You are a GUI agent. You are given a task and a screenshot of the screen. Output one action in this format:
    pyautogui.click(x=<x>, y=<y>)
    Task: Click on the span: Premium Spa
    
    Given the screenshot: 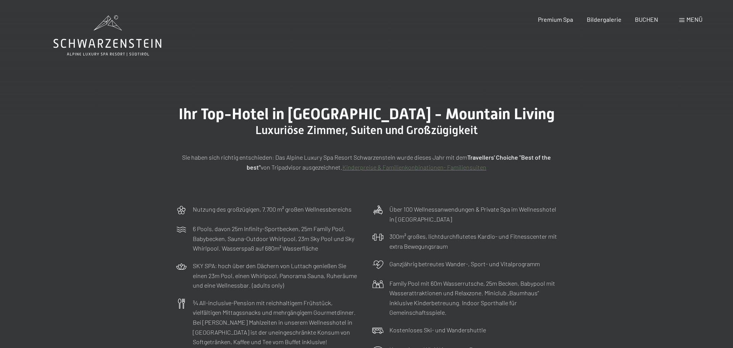 What is the action you would take?
    pyautogui.click(x=556, y=19)
    